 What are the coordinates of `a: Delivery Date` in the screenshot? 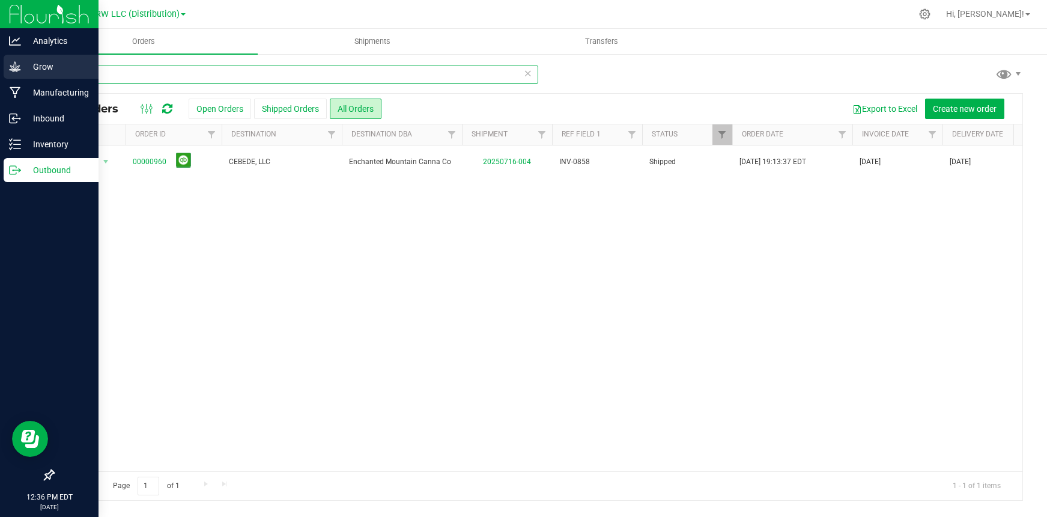 It's located at (977, 134).